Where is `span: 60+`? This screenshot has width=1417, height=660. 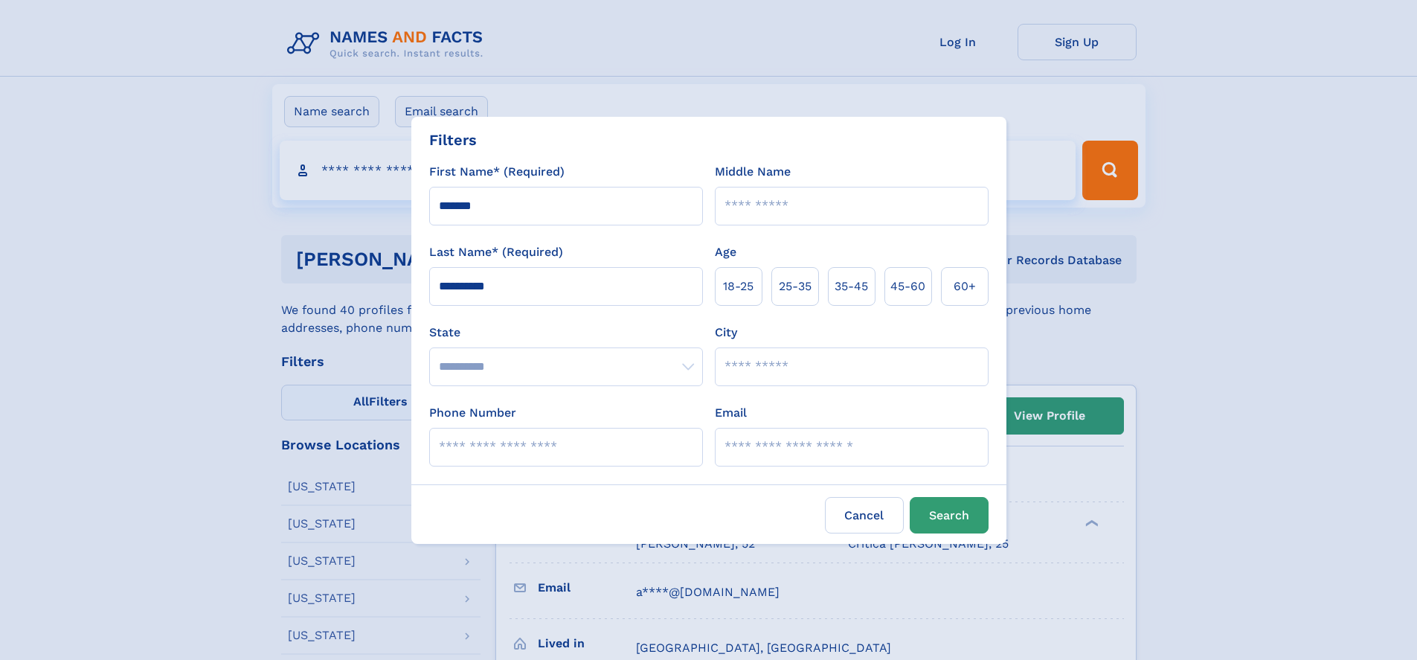 span: 60+ is located at coordinates (965, 286).